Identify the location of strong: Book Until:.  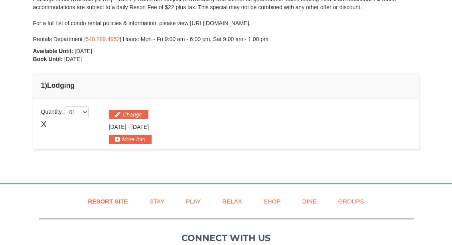
(48, 59).